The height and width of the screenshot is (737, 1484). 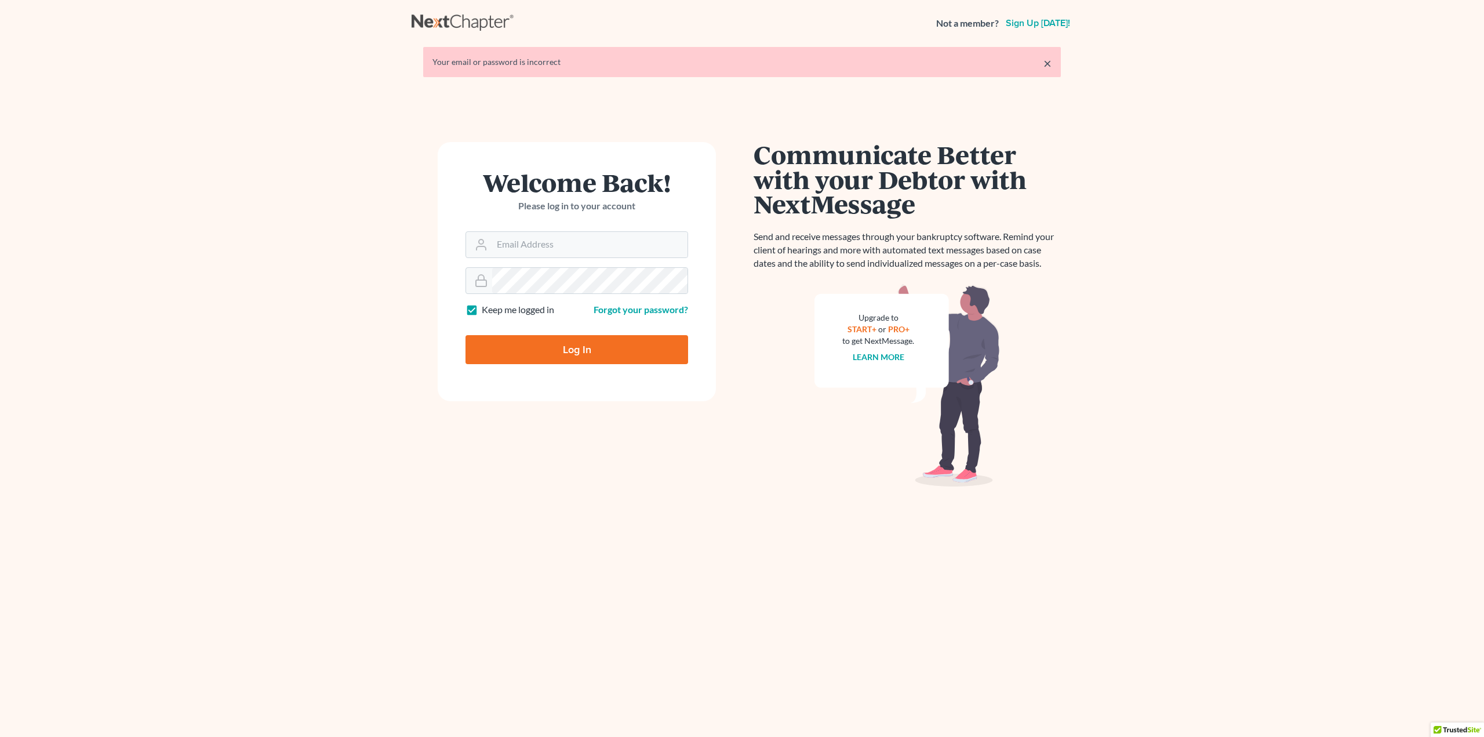 I want to click on h1: Communicate Better with your Debtor with NextMessage, so click(x=907, y=179).